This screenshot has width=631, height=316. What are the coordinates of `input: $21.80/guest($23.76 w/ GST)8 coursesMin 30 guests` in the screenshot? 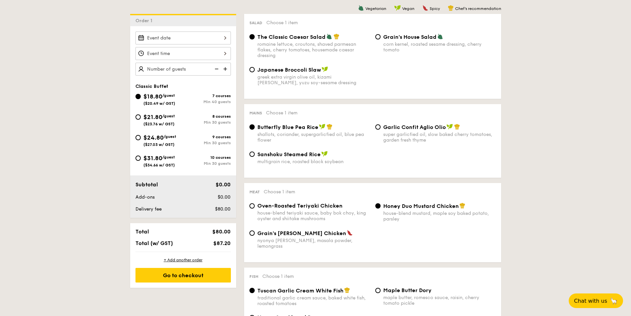 It's located at (138, 117).